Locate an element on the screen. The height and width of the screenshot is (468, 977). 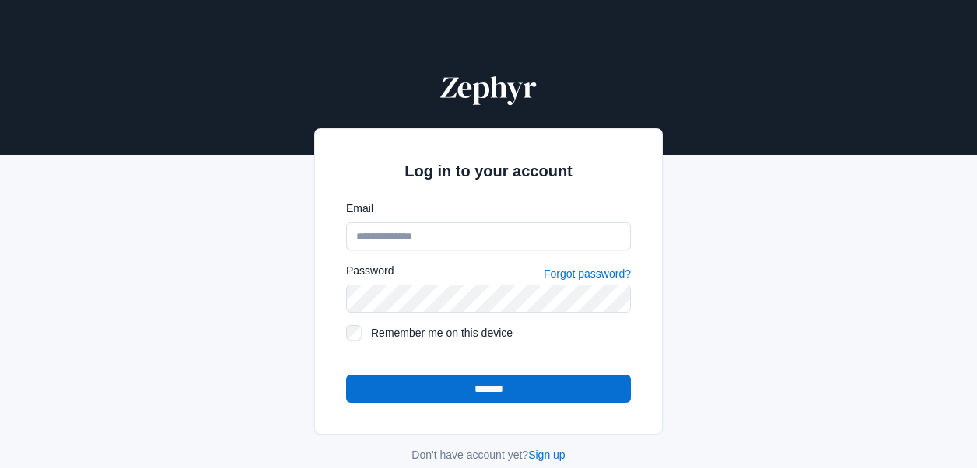
a: Sign up is located at coordinates (546, 455).